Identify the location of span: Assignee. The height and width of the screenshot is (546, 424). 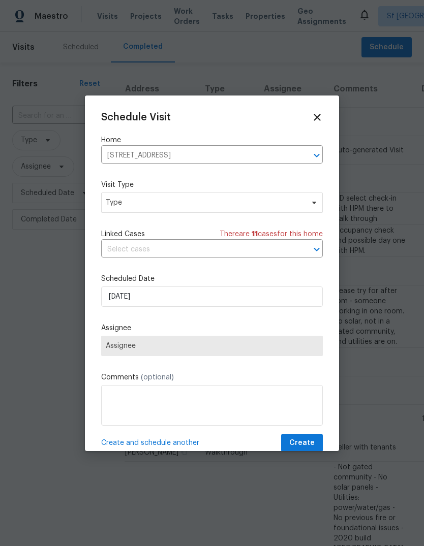
(212, 346).